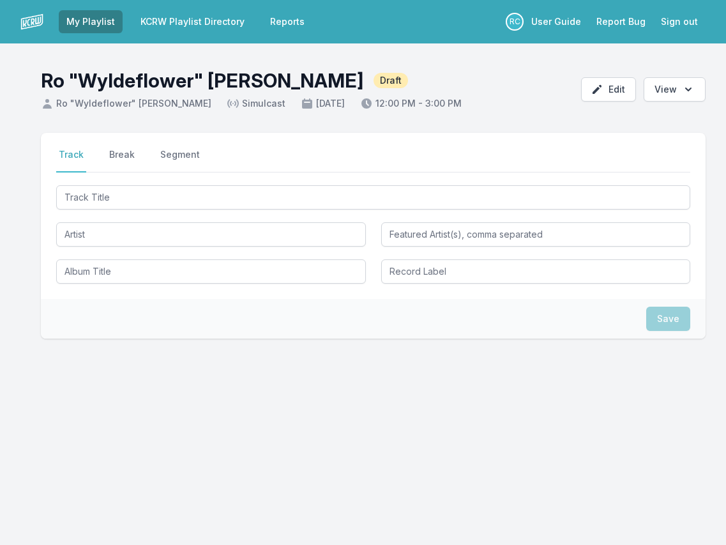 The width and height of the screenshot is (726, 545). What do you see at coordinates (211, 271) in the screenshot?
I see `input: Album Title` at bounding box center [211, 271].